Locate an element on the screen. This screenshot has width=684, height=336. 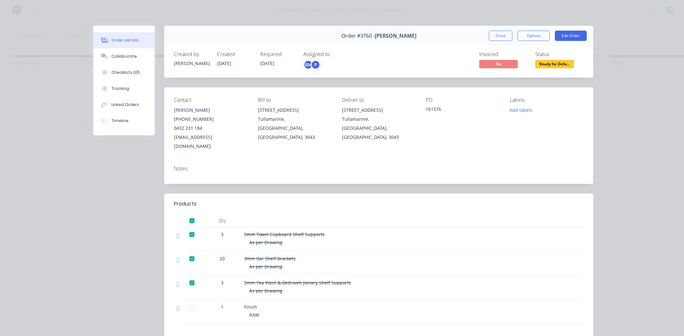
button: BMP is located at coordinates (312, 65).